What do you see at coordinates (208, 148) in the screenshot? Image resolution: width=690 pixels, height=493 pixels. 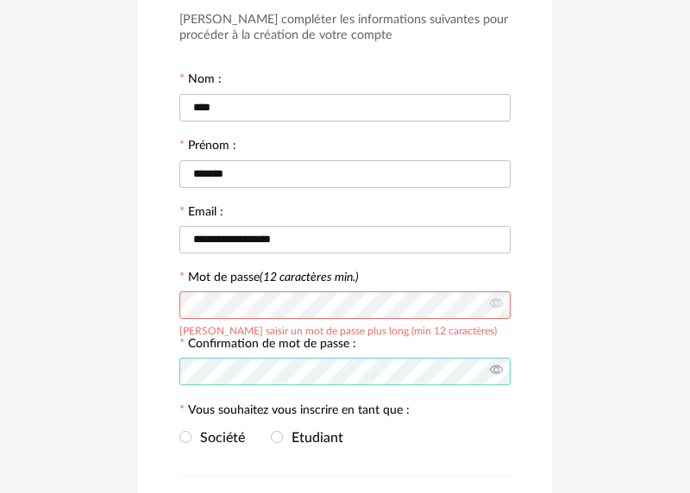 I see `label: Prénom :` at bounding box center [208, 148].